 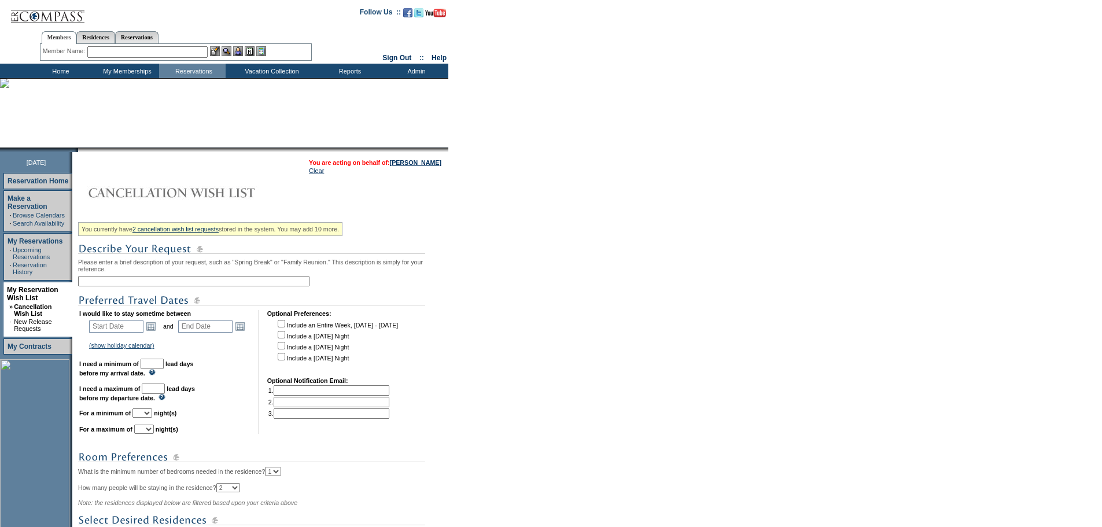 I want to click on td: 2., so click(x=328, y=402).